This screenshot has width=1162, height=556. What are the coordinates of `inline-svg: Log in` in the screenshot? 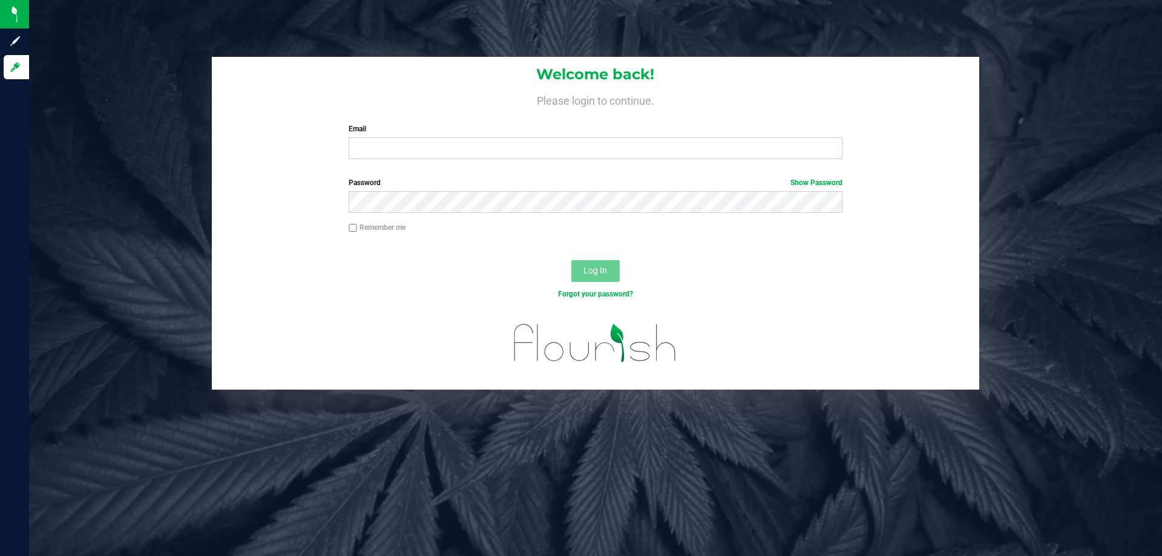 It's located at (15, 67).